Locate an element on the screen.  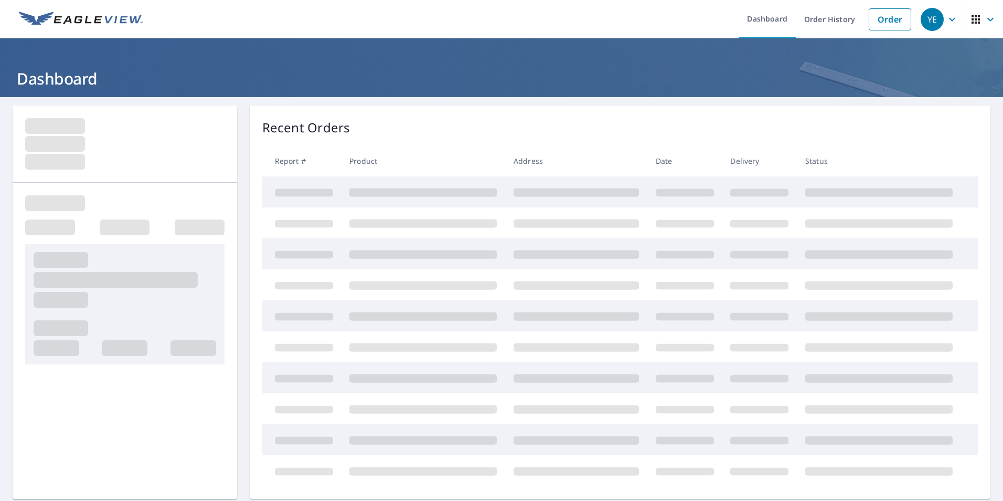
a: Order is located at coordinates (890, 19).